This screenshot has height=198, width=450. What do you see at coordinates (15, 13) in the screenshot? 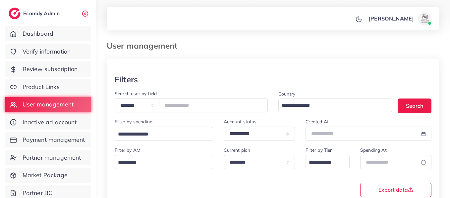
I see `img: logo` at bounding box center [15, 13].